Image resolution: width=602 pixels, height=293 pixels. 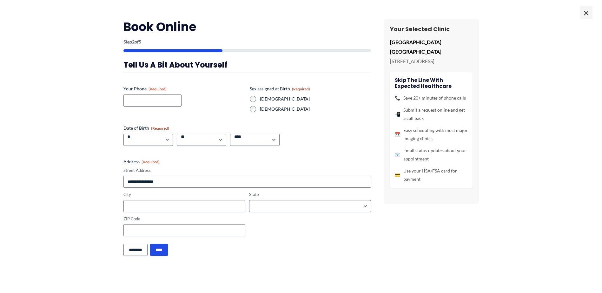 What do you see at coordinates (133, 42) in the screenshot?
I see `span: 2` at bounding box center [133, 42].